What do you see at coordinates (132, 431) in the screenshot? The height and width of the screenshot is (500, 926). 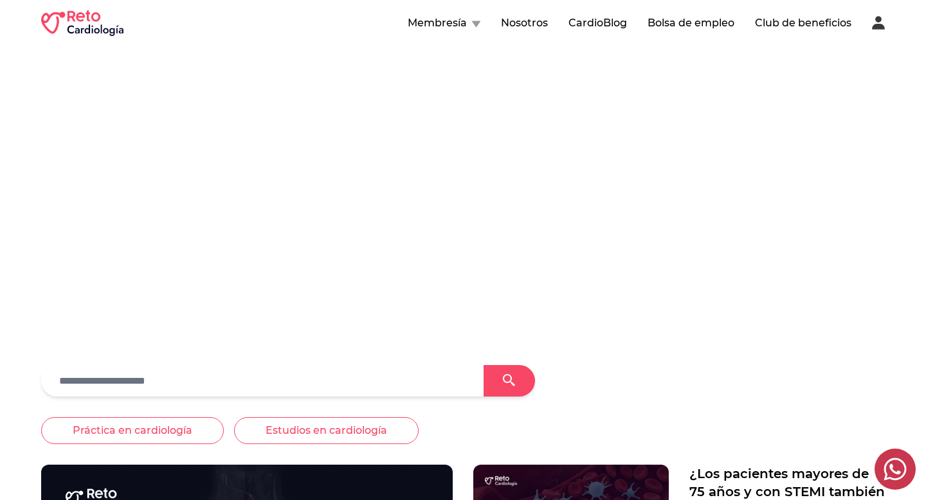 I see `button: Práctica en cardiología` at bounding box center [132, 431].